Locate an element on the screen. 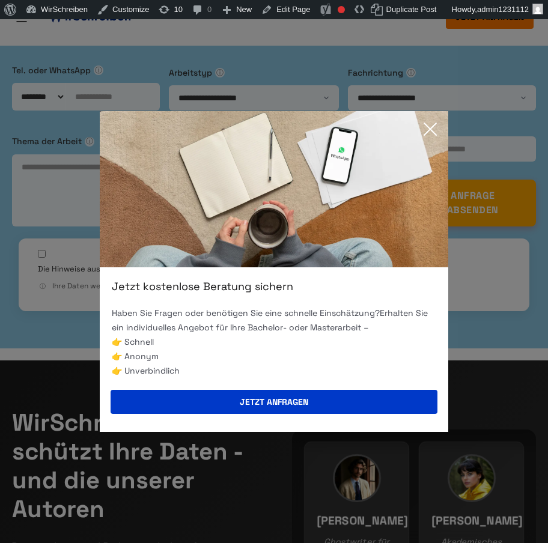 Image resolution: width=548 pixels, height=543 pixels. div: Jetzt kostenlose Beratung sichern is located at coordinates (274, 287).